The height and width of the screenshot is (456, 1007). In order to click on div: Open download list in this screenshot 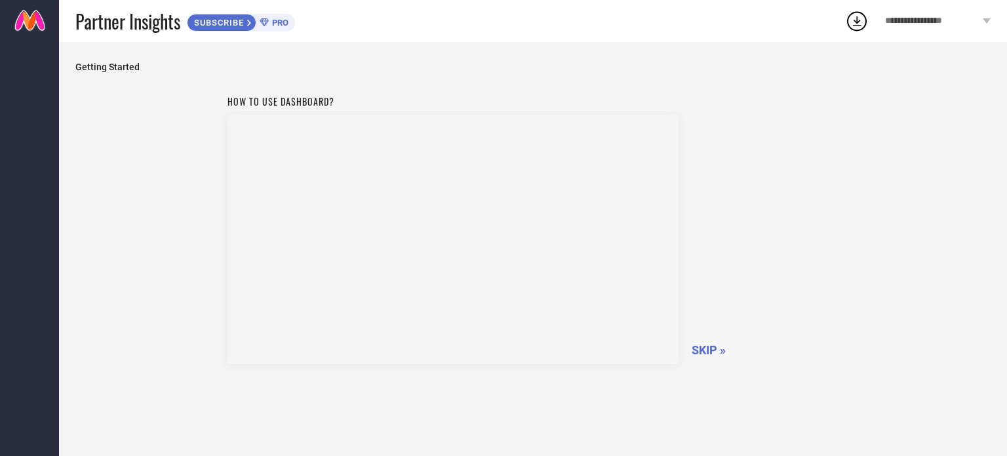, I will do `click(857, 21)`.